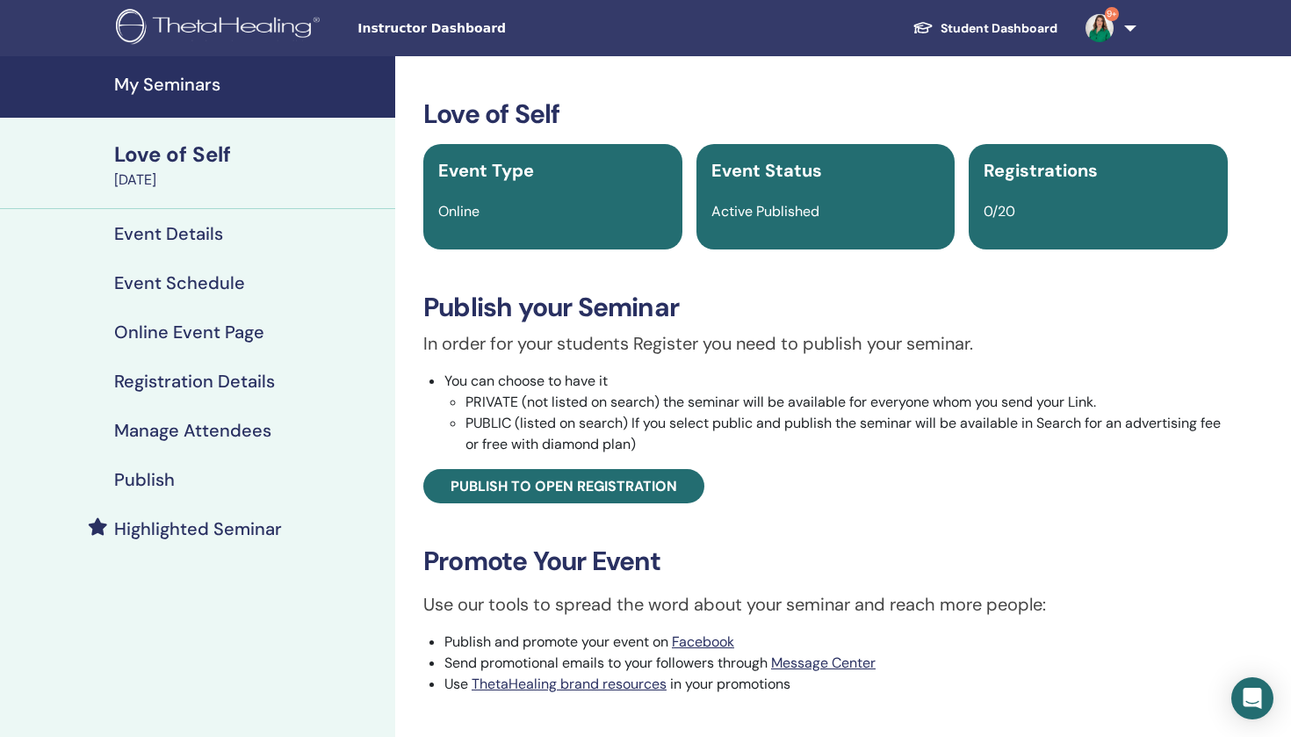 This screenshot has width=1291, height=737. I want to click on img: graduation-cap-white.svg, so click(923, 27).